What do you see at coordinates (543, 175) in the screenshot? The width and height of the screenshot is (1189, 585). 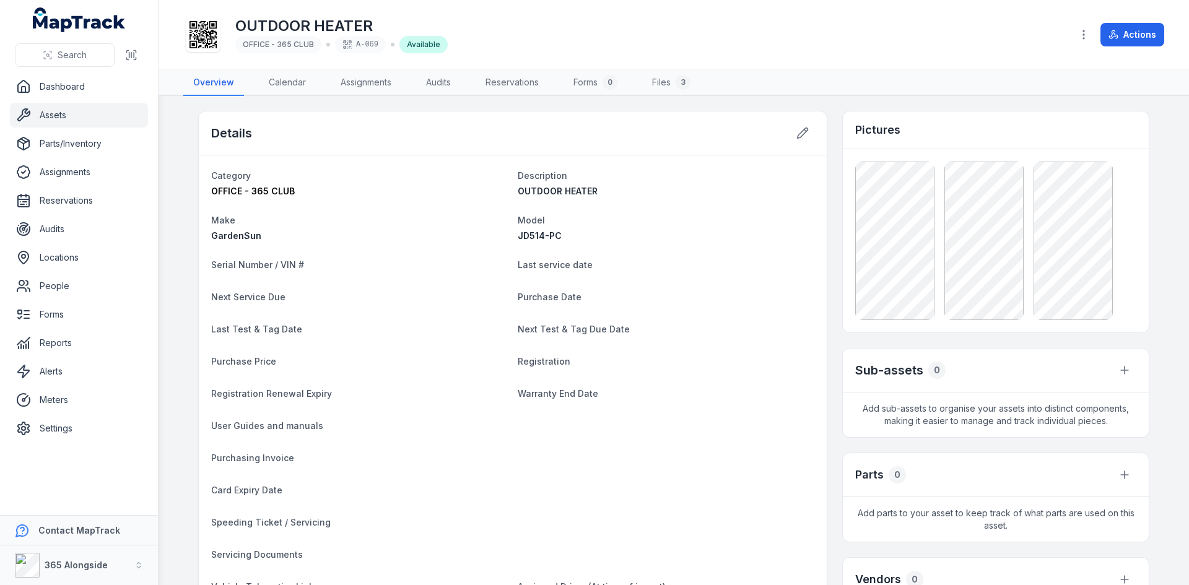 I see `span: Description` at bounding box center [543, 175].